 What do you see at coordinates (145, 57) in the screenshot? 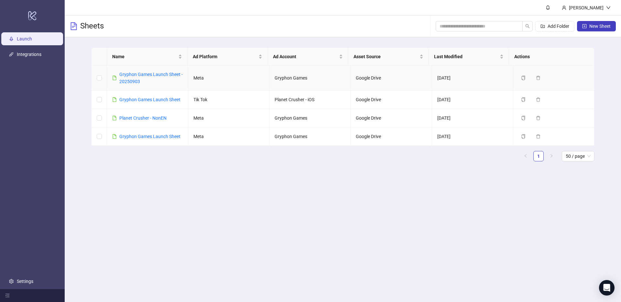
I see `span: Name` at bounding box center [145, 57].